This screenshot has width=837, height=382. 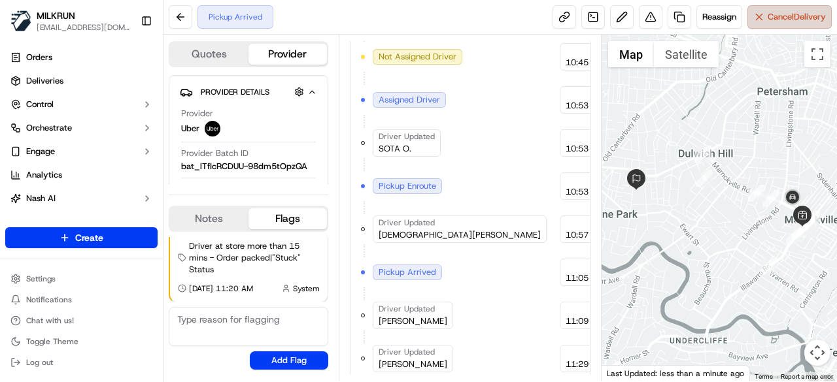 I want to click on span: Cancel Delivery, so click(x=796, y=17).